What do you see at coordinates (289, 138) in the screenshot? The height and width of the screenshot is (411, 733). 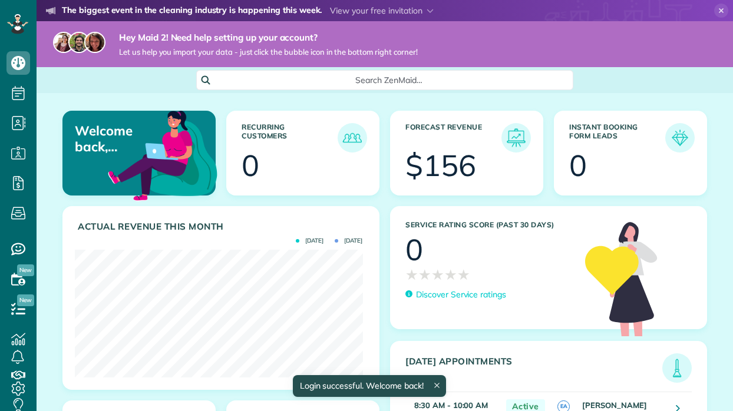 I see `h3: Recurring Customers` at bounding box center [289, 138].